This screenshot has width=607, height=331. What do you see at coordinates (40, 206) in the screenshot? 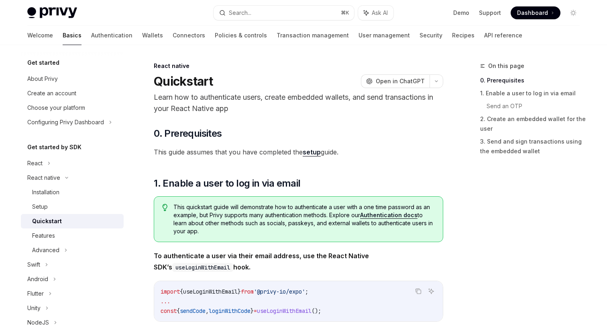
I see `div: Setup` at bounding box center [40, 206].